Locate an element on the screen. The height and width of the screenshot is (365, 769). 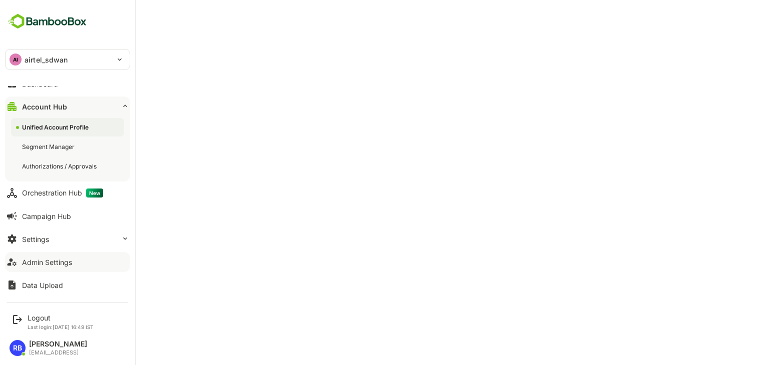
button: Campaign Hub is located at coordinates (68, 216).